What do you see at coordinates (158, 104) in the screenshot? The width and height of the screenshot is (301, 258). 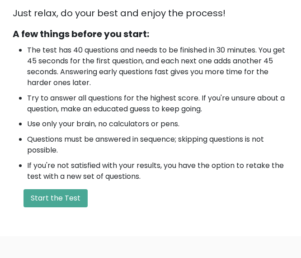 I see `li: Try to answer all questions for the highest score. If you're unsure about a question, make an edu...` at bounding box center [158, 104].